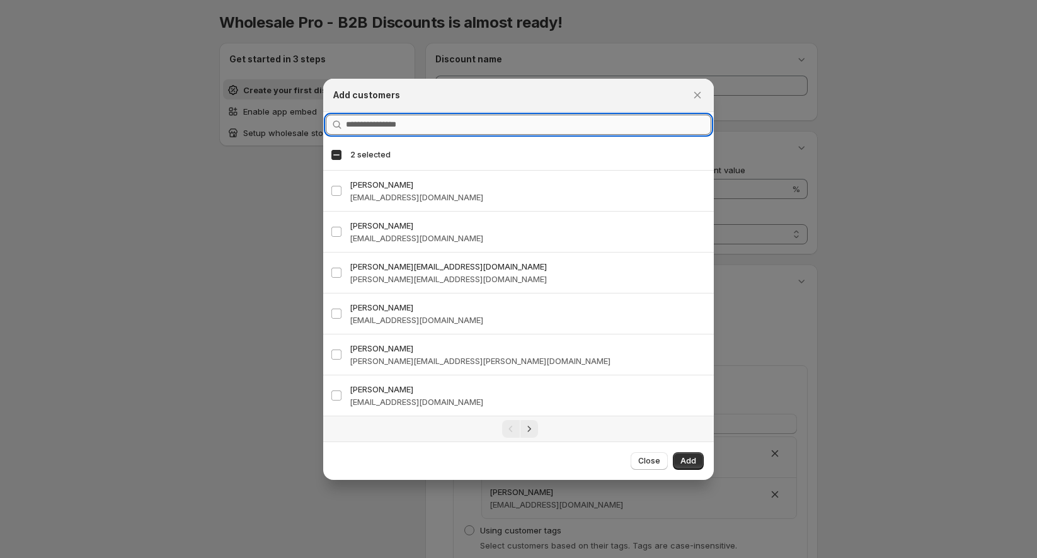 The width and height of the screenshot is (1037, 558). What do you see at coordinates (518, 428) in the screenshot?
I see `nav: Pagination` at bounding box center [518, 428].